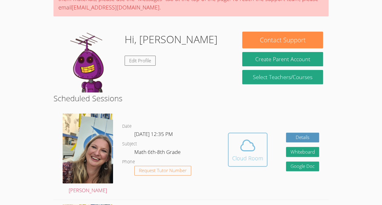 Image resolution: width=382 pixels, height=205 pixels. Describe the element at coordinates (163, 170) in the screenshot. I see `span: Request Tutor Number` at that location.